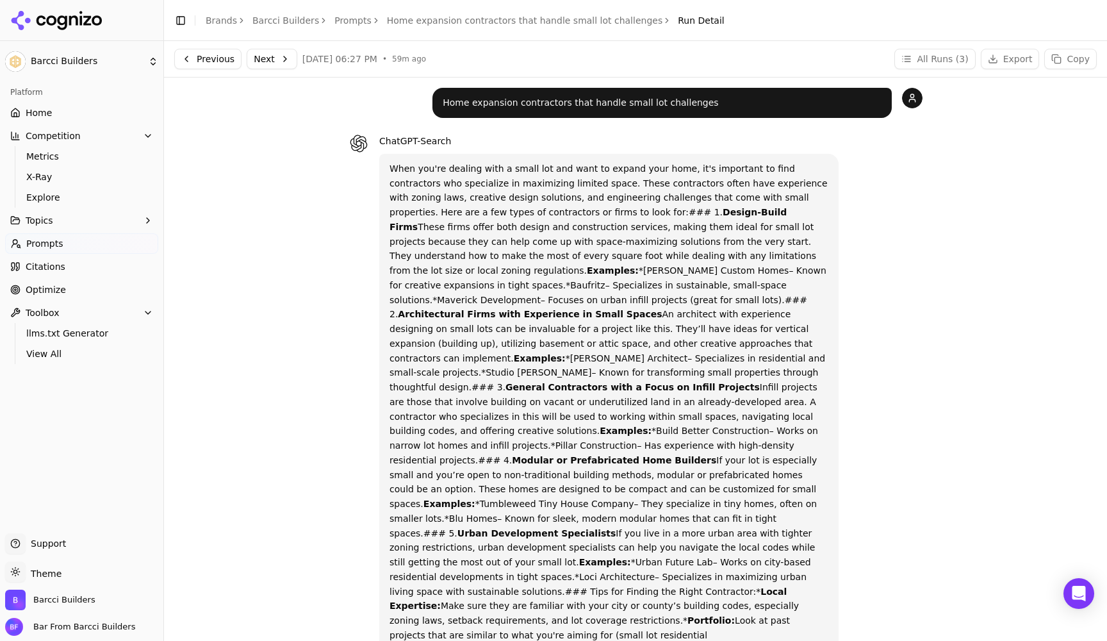 The image size is (1107, 641). Describe the element at coordinates (588, 219) in the screenshot. I see `strong: Design-Build Firms` at that location.